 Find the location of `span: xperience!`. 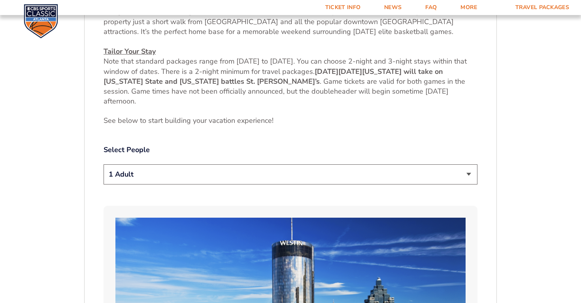

span: xperience! is located at coordinates (257, 121).